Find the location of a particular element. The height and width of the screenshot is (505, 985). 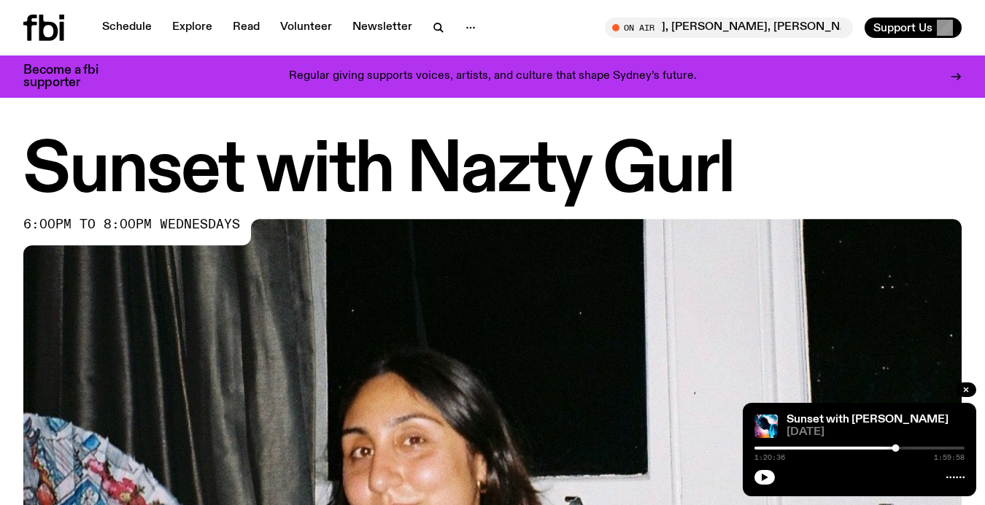

span: 6:00pm to 8:00pm wednesdays is located at coordinates (131, 225).